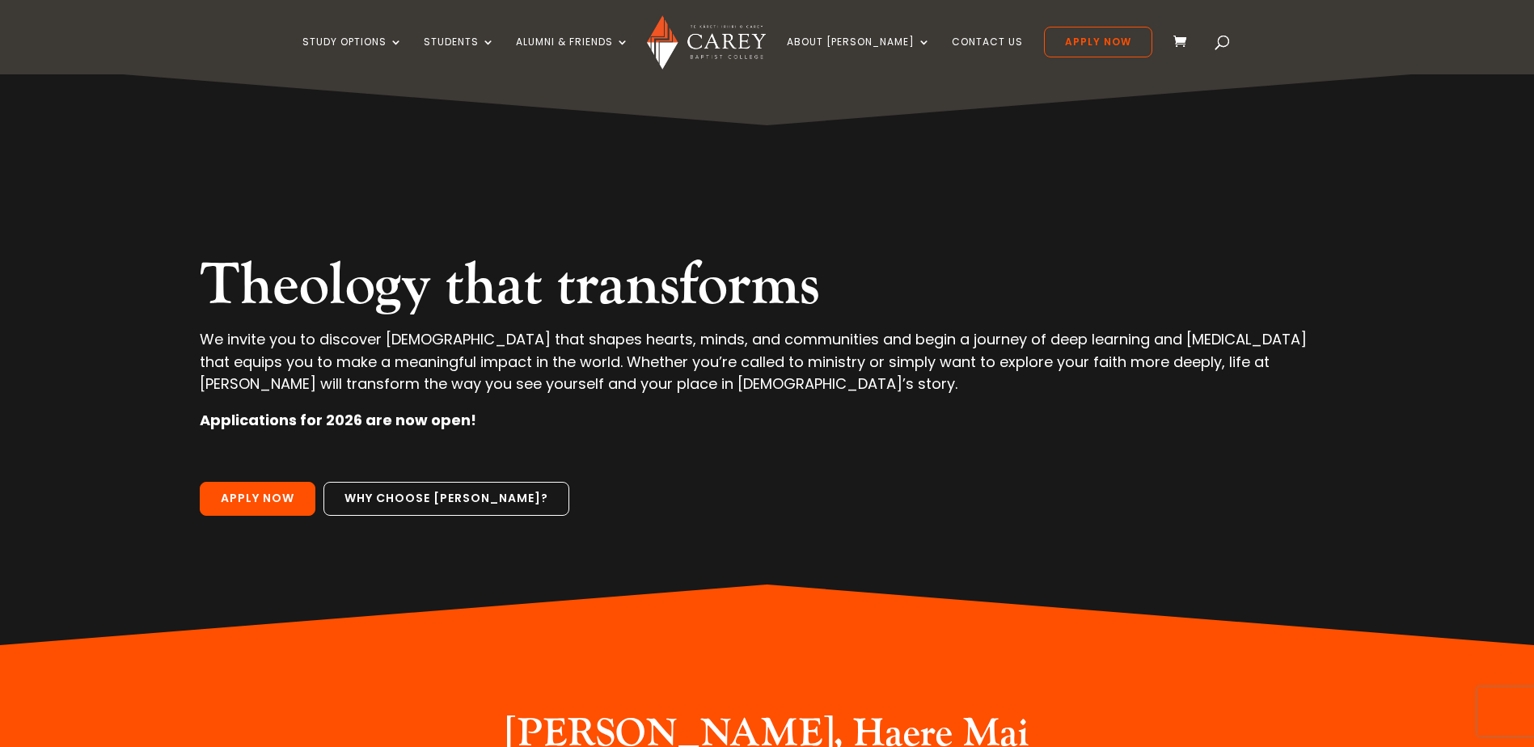 The image size is (1534, 747). What do you see at coordinates (459, 55) in the screenshot?
I see `a: Students` at bounding box center [459, 55].